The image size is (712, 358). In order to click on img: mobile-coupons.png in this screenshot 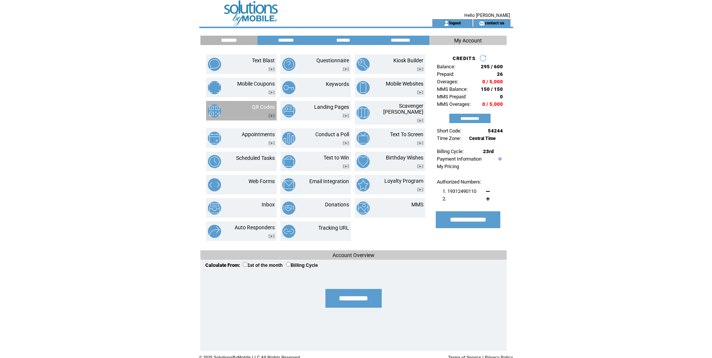, I will do `click(214, 87)`.